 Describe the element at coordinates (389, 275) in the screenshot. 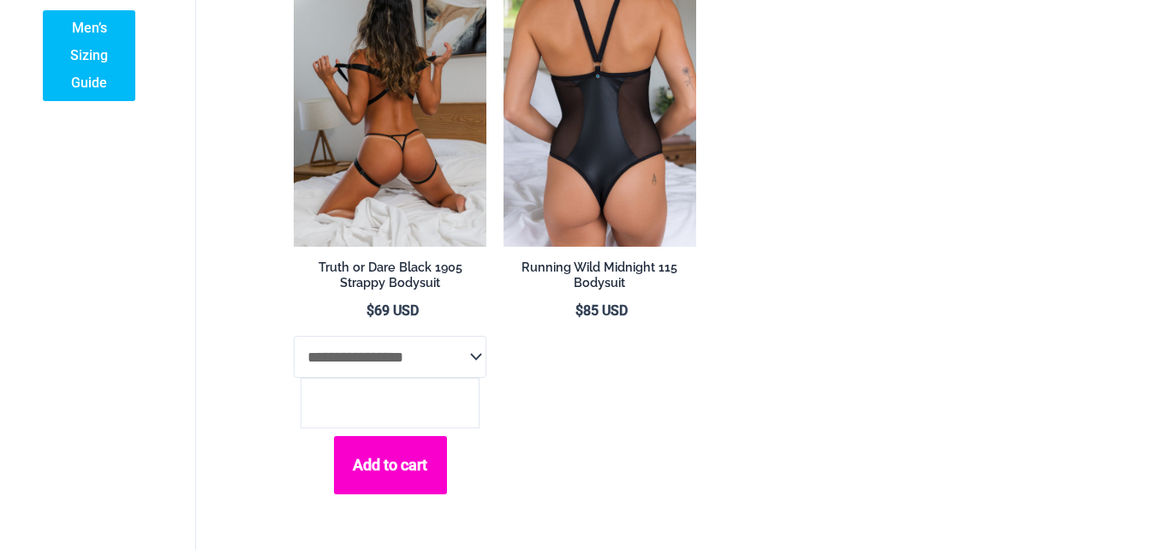

I see `a: Truth or Dare Black 1905 Strappy Bodysuit` at that location.